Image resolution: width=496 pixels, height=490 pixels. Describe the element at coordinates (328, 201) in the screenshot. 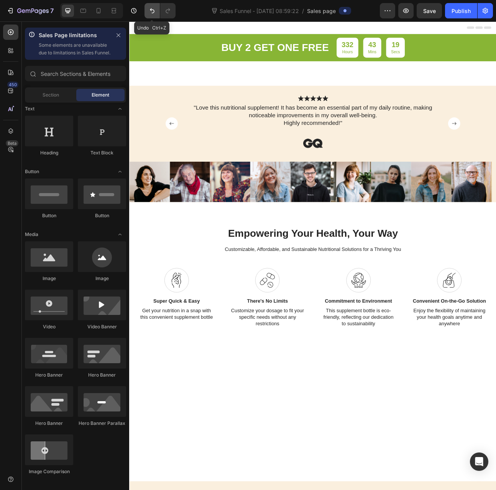

I see `img: gempages_579943791784362756-9b576b18-b9ab-4165-85b8-882eddbd64de.png` at that location.